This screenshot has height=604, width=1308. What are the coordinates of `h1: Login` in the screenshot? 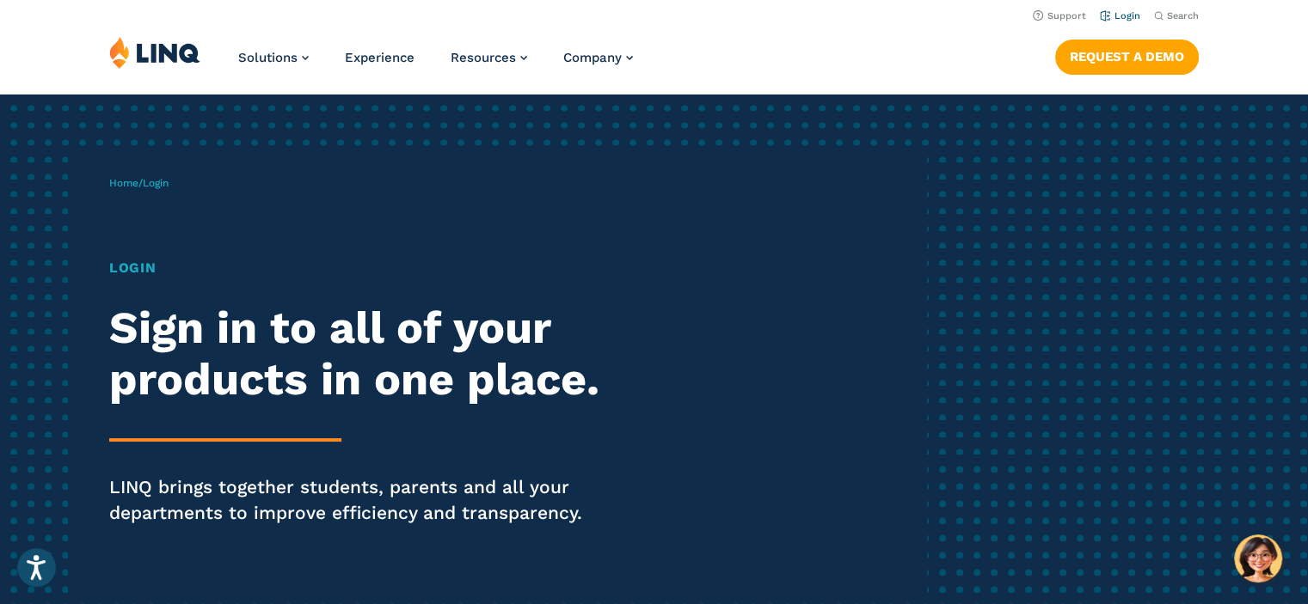 It's located at (361, 268).